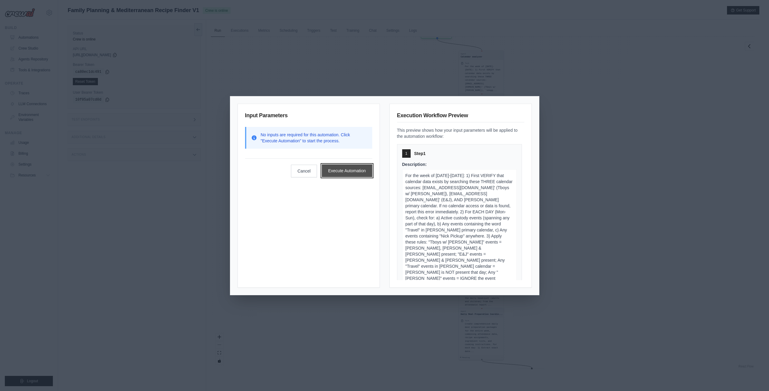 This screenshot has width=769, height=391. I want to click on h3: Input Parameters, so click(308, 117).